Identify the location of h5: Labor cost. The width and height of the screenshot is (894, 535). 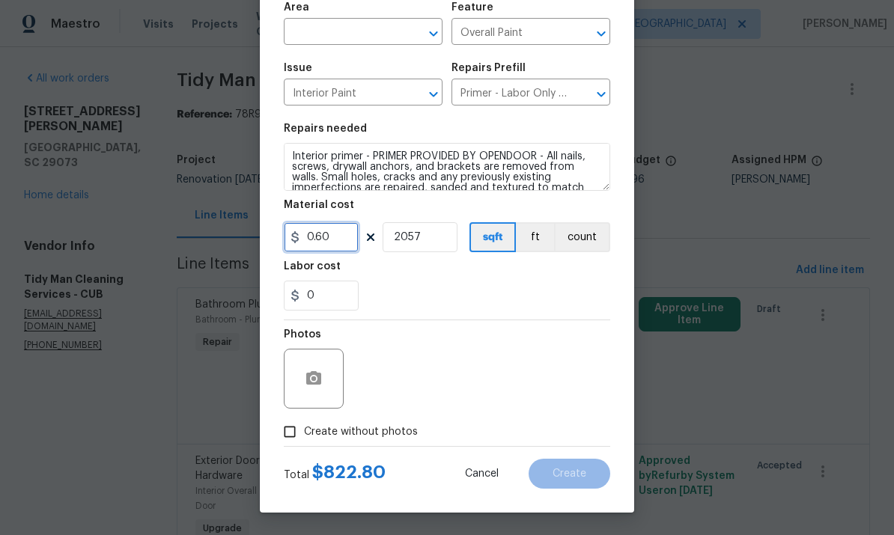
(312, 267).